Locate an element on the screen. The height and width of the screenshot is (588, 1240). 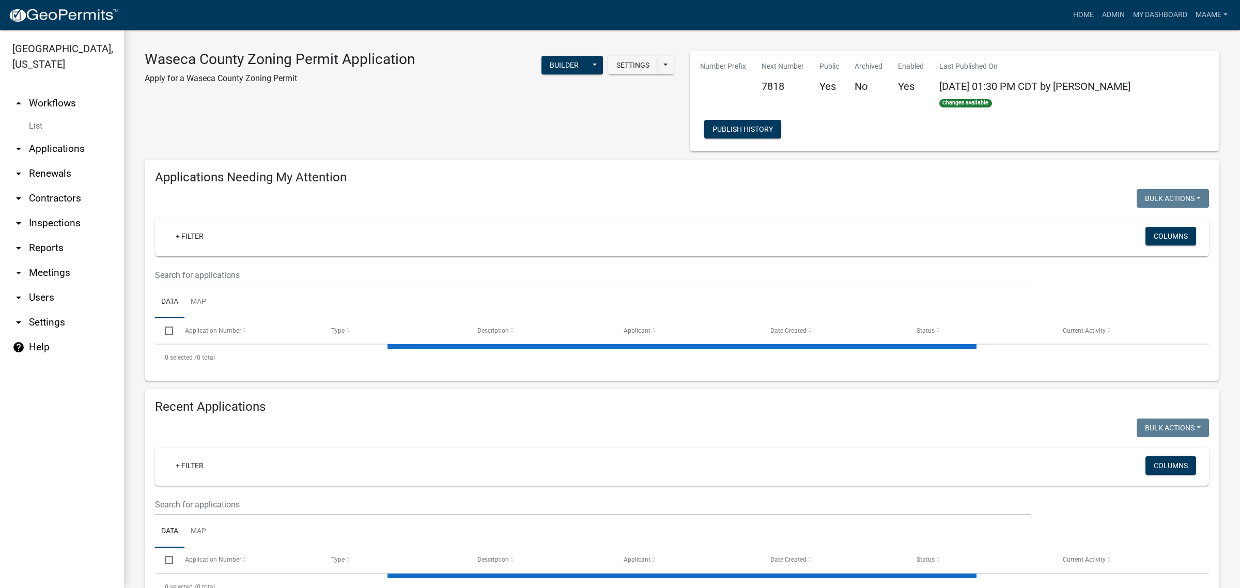
p: Enabled is located at coordinates (911, 66).